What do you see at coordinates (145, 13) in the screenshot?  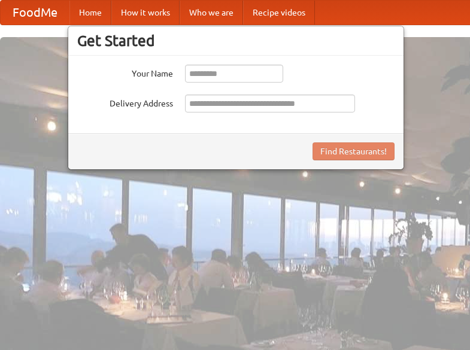 I see `a: How it works` at bounding box center [145, 13].